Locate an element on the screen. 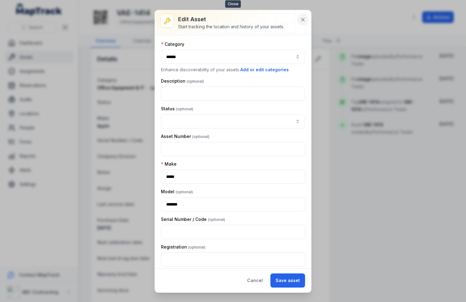 This screenshot has height=302, width=466. label: Make is located at coordinates (169, 164).